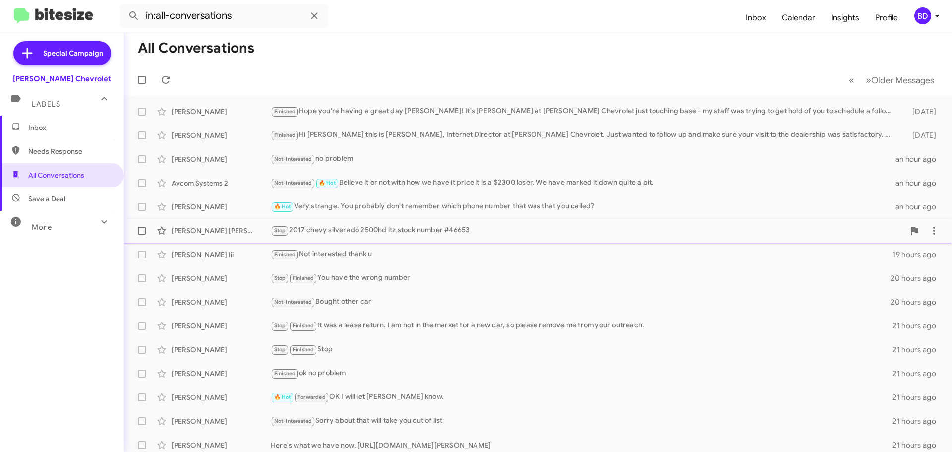  I want to click on button: BD, so click(923, 16).